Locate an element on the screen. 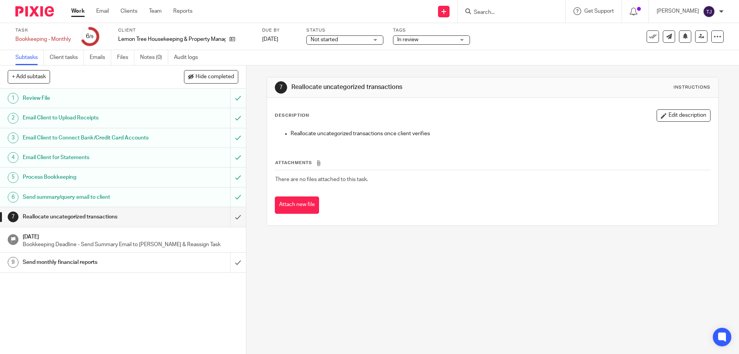 Image resolution: width=739 pixels, height=354 pixels. p: Description is located at coordinates (292, 115).